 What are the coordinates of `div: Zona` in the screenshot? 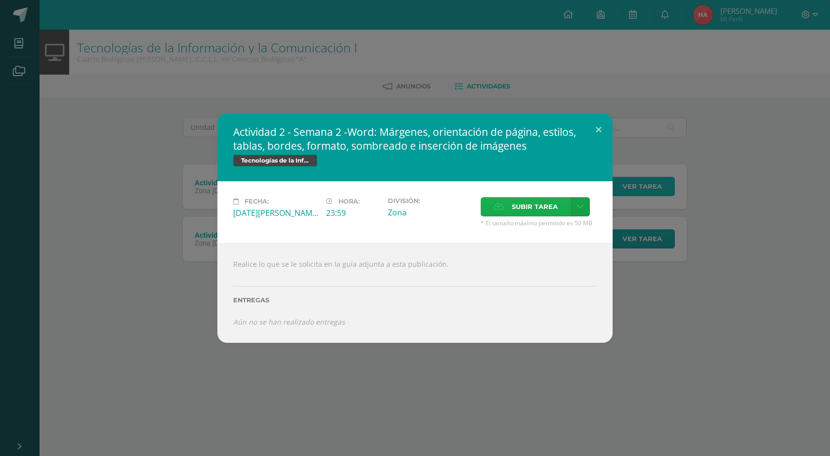 It's located at (431, 213).